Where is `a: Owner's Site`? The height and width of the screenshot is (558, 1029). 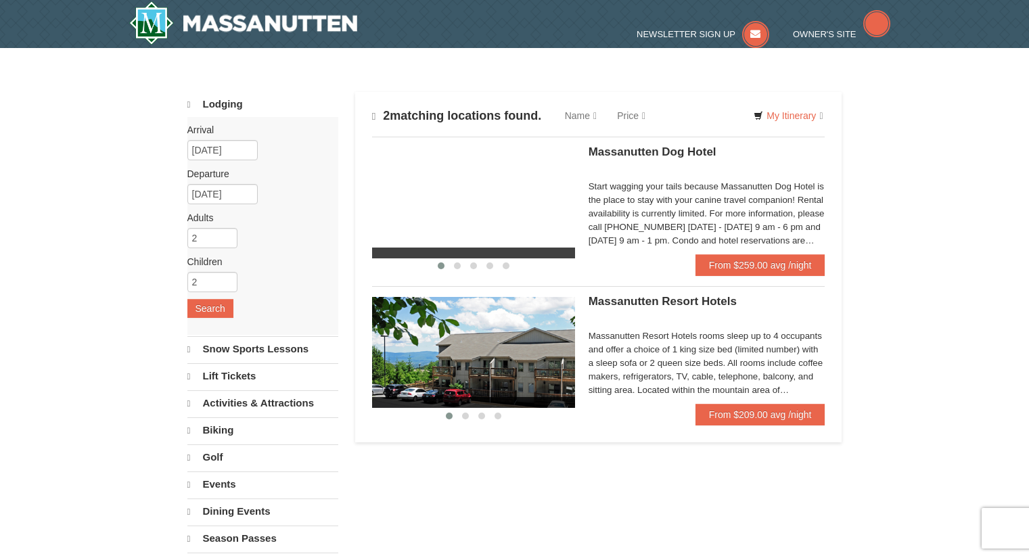
a: Owner's Site is located at coordinates (842, 34).